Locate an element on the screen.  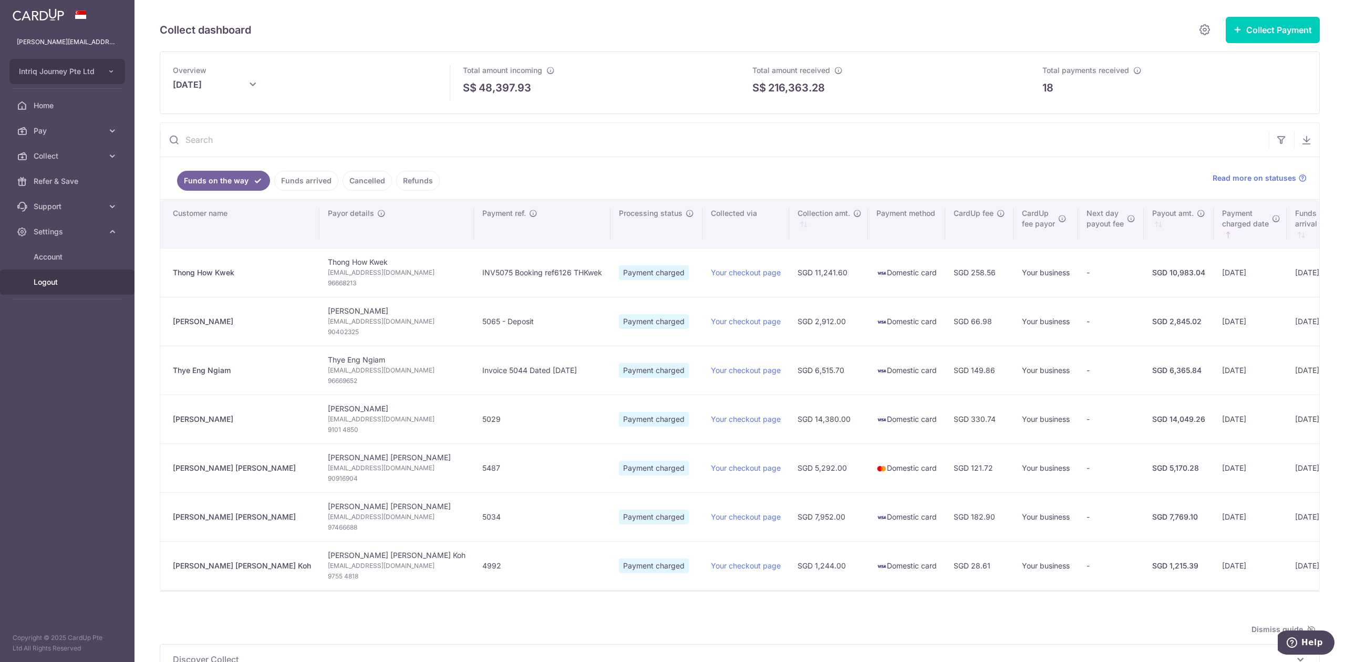
div: SGD 2,845.02 is located at coordinates (1178, 322).